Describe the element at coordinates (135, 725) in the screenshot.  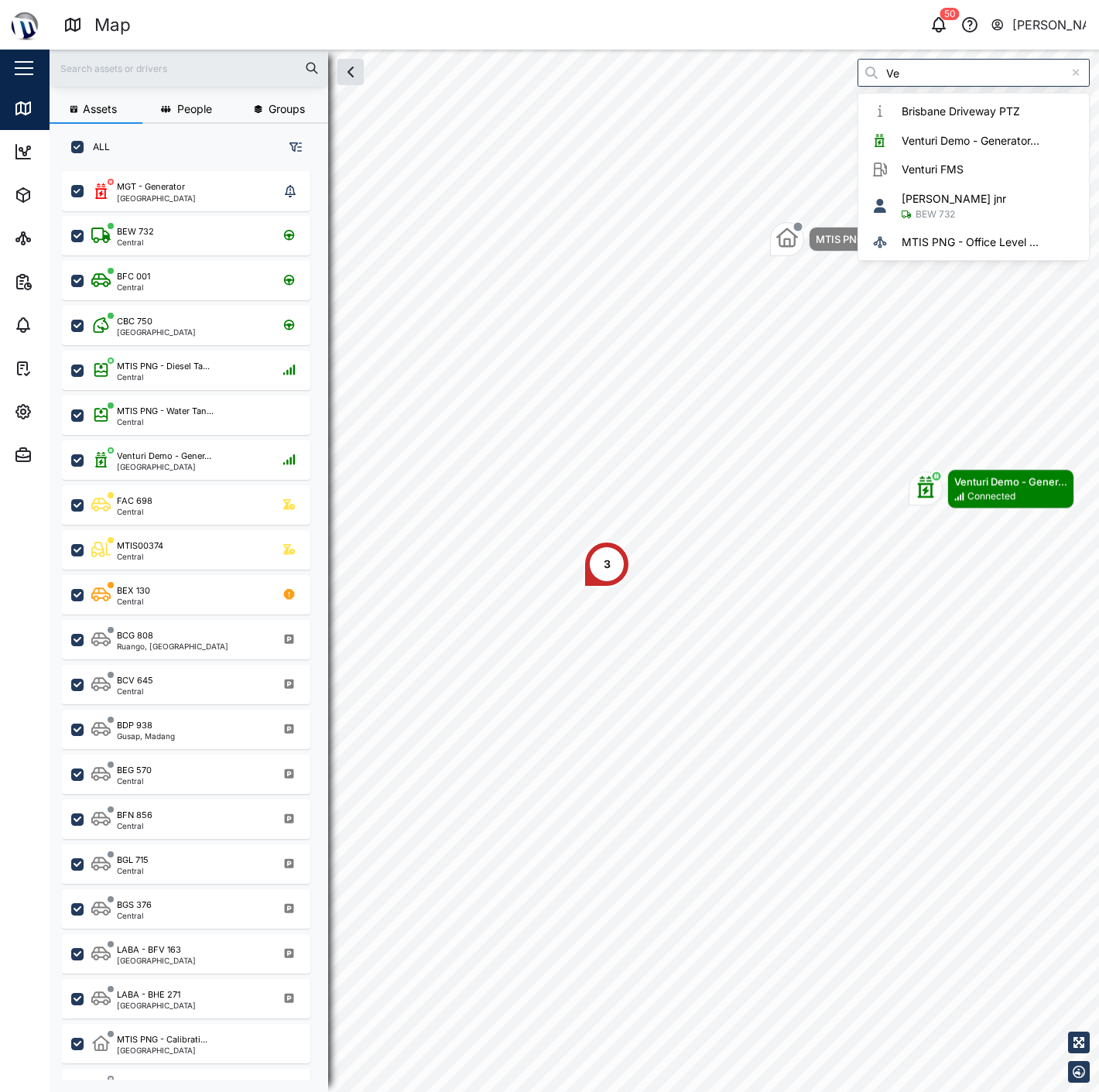
I see `div: BDP 938` at that location.